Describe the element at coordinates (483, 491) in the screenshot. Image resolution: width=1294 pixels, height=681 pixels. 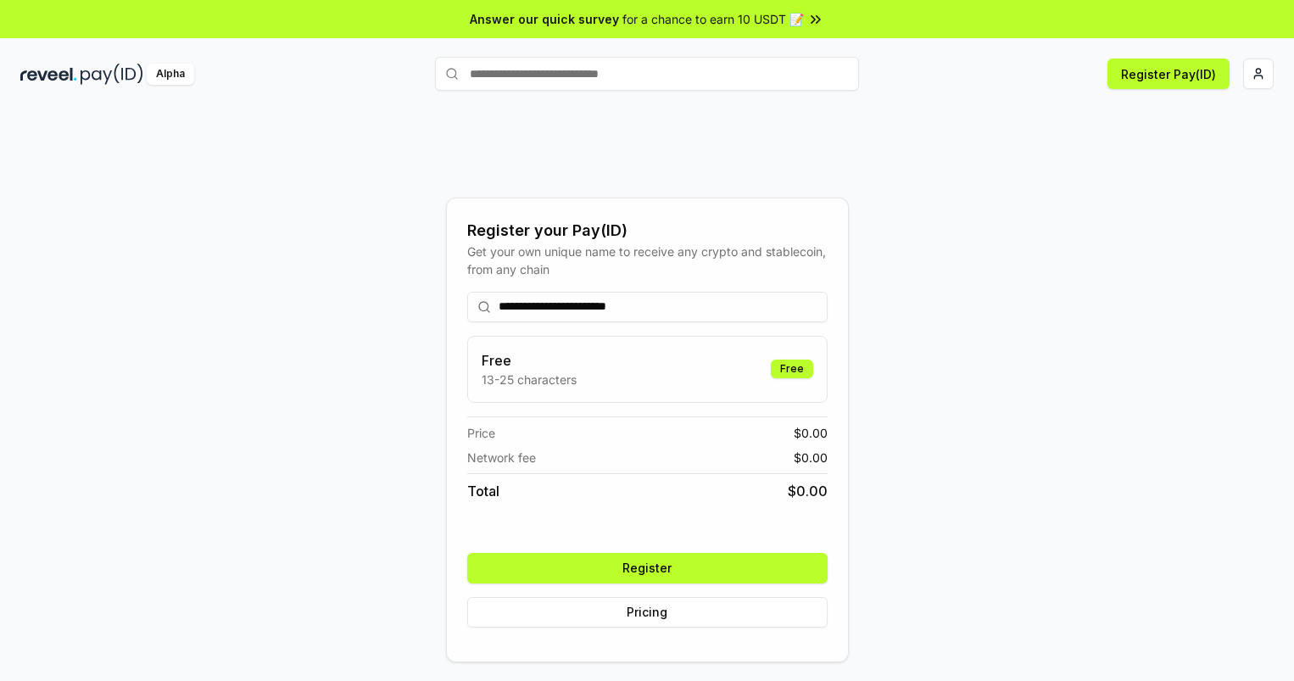
I see `span: Total` at that location.